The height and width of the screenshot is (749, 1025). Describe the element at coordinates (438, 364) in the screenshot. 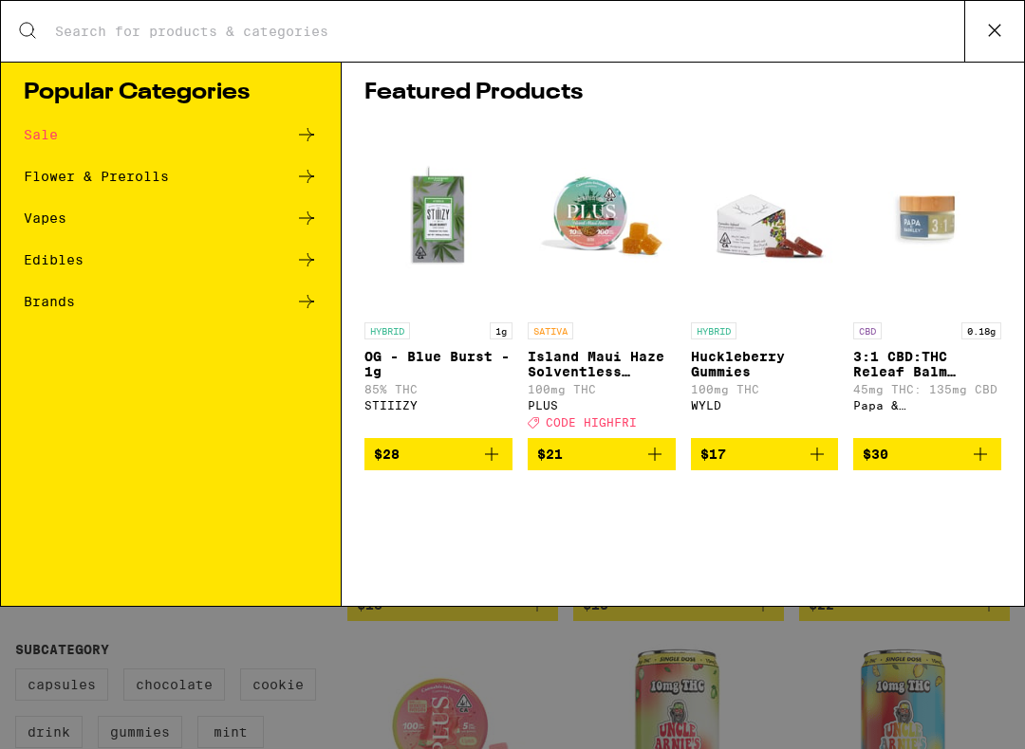

I see `p: OG - Blue Burst - 1g` at that location.